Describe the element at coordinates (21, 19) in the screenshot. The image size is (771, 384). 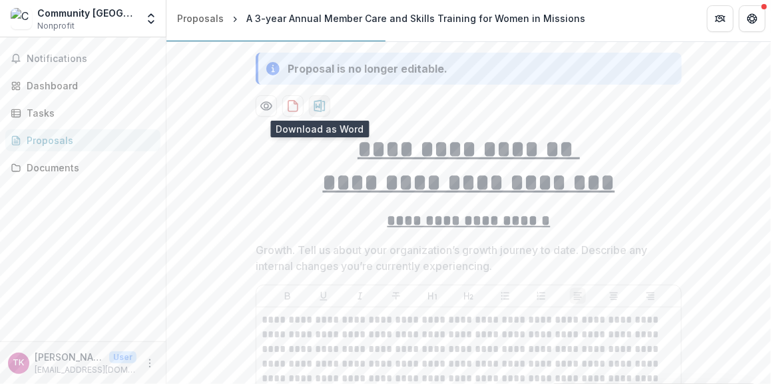
I see `img: Community Health Education Center` at that location.